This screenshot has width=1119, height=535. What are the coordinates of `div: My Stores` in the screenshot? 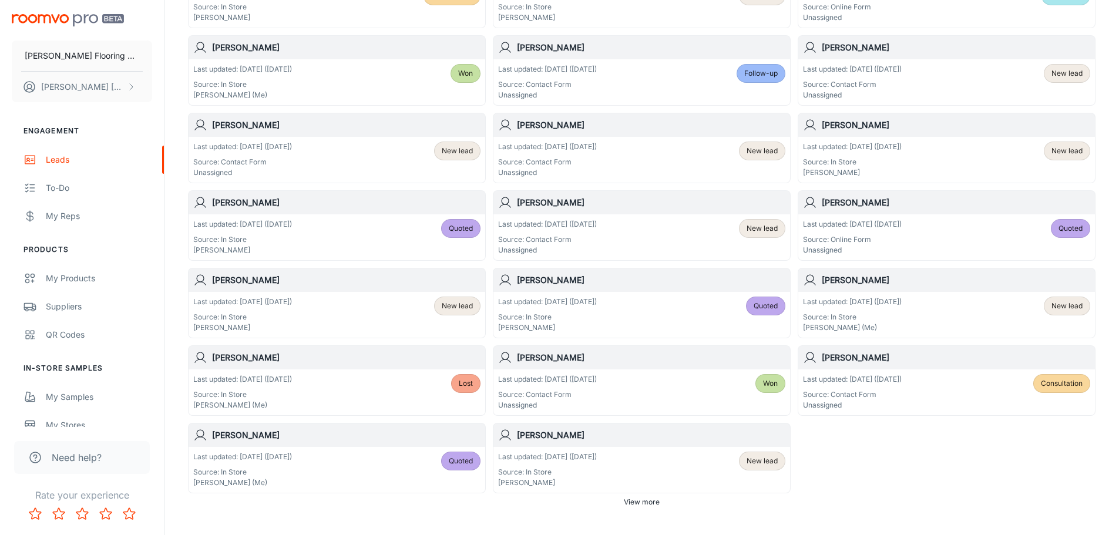 It's located at (99, 425).